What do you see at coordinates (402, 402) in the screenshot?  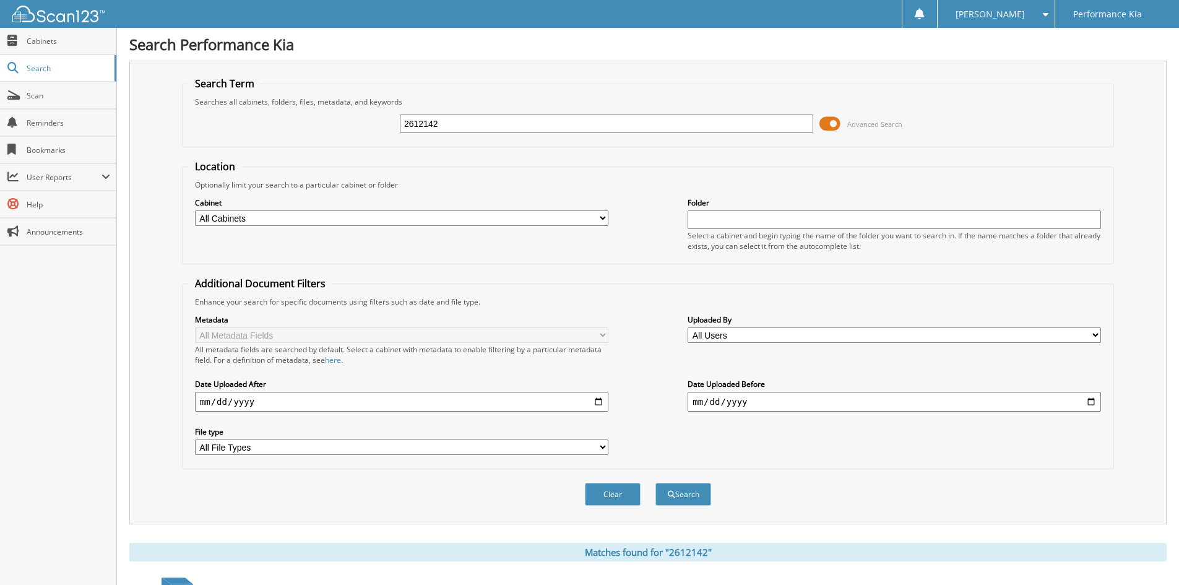 I see `input: start` at bounding box center [402, 402].